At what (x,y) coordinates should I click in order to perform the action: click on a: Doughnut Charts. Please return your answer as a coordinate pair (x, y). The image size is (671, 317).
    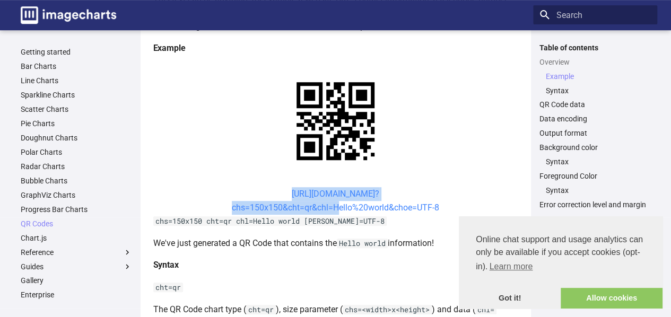
    Looking at the image, I should click on (76, 138).